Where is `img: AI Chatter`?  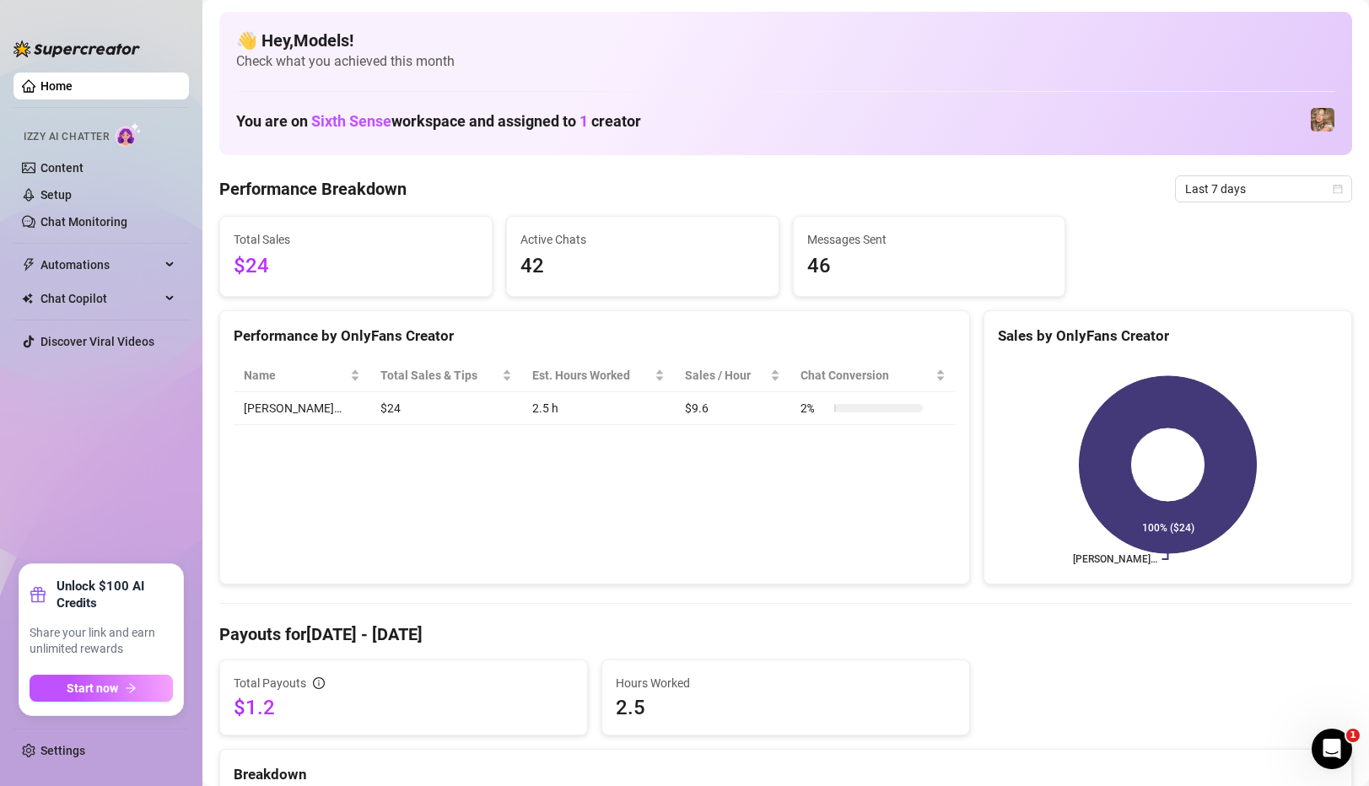 img: AI Chatter is located at coordinates (128, 134).